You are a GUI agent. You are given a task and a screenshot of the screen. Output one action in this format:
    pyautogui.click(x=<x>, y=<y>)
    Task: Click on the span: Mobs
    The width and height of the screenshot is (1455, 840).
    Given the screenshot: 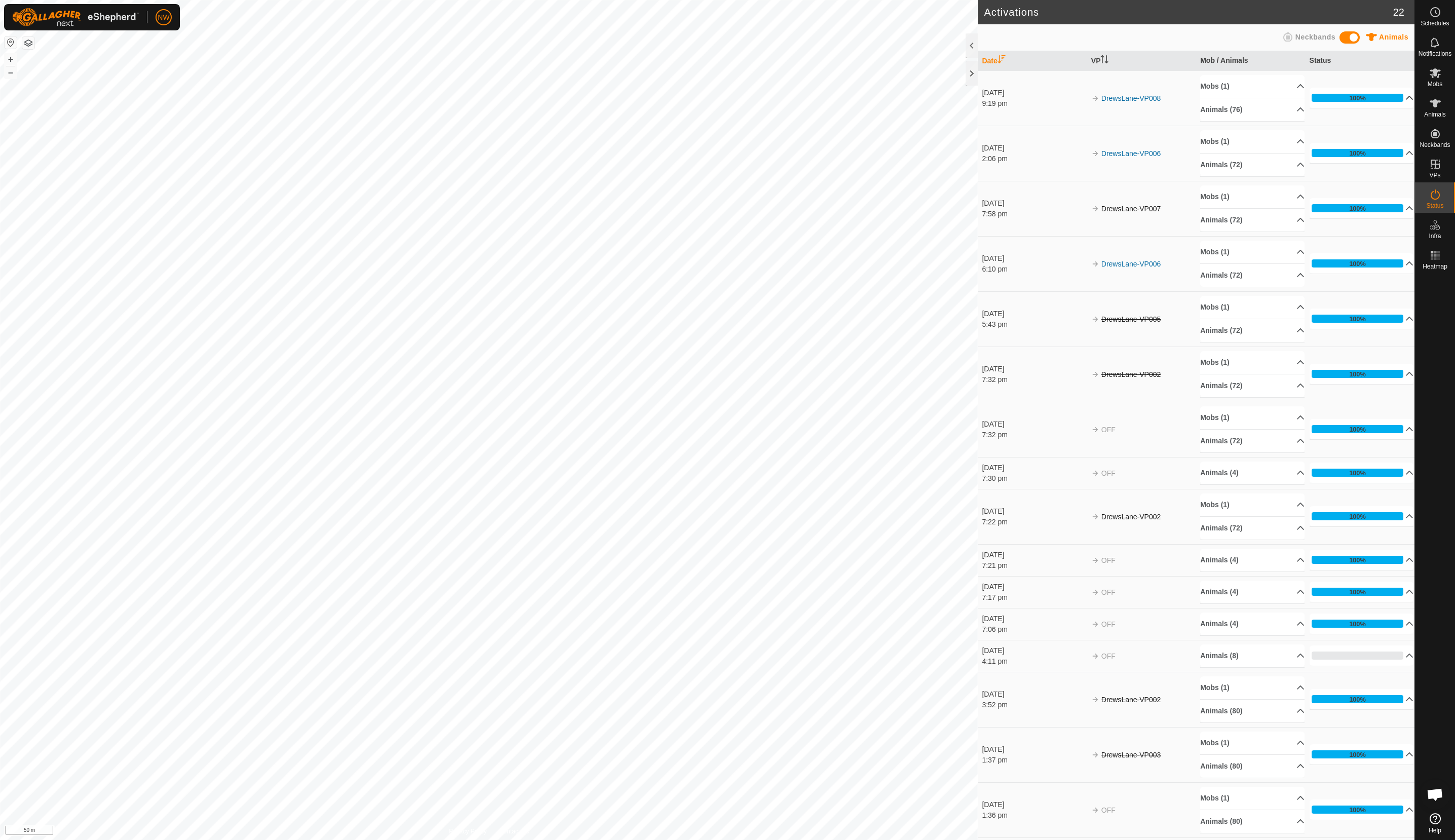 What is the action you would take?
    pyautogui.click(x=1435, y=84)
    